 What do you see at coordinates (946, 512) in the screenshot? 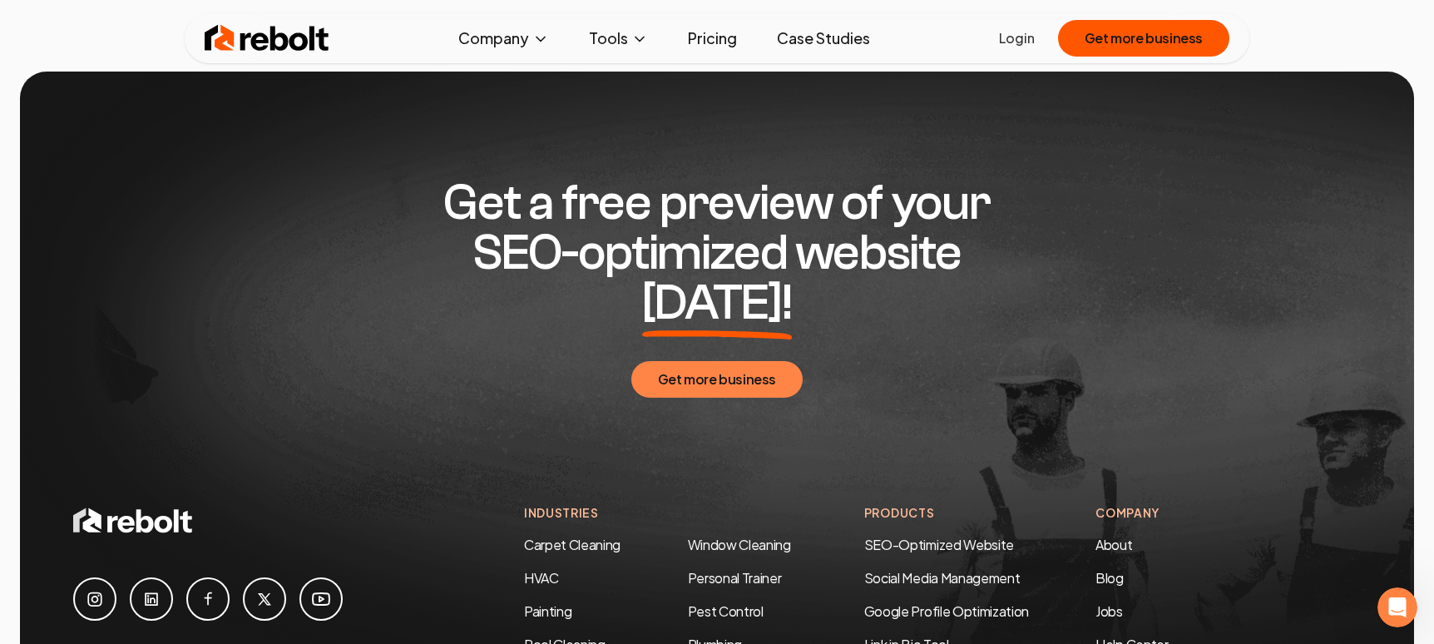
I see `h4: Products` at bounding box center [946, 512].